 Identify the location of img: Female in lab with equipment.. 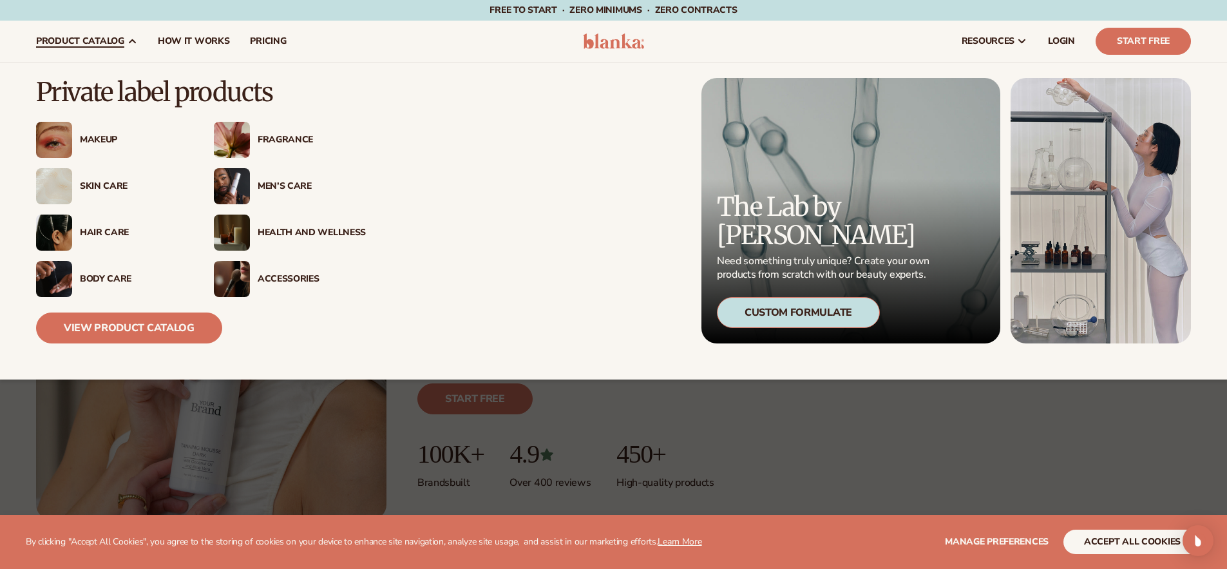
(1101, 211).